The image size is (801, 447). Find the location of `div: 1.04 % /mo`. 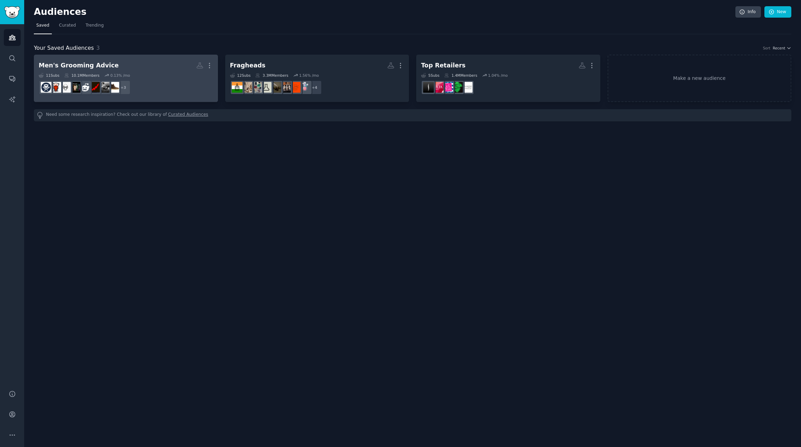

div: 1.04 % /mo is located at coordinates (498, 75).